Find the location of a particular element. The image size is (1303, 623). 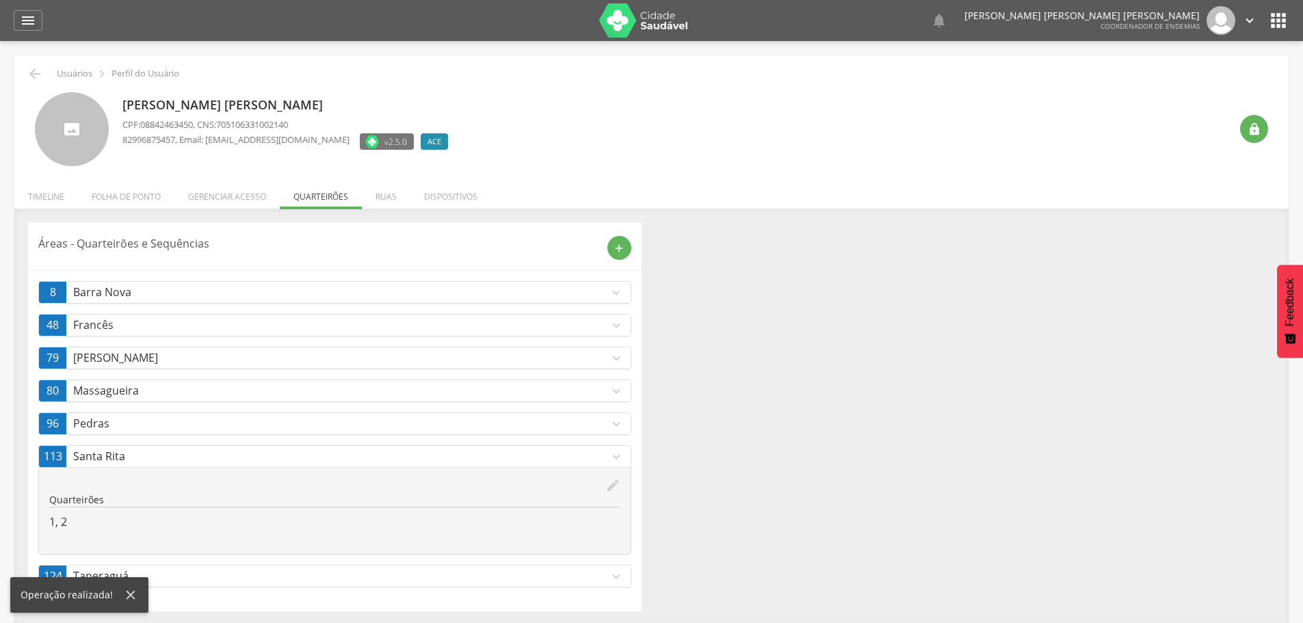

p: Santa Rita is located at coordinates (341, 456).